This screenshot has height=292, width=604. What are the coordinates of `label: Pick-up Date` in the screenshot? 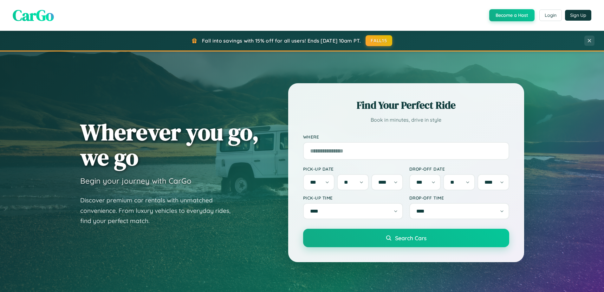 It's located at (353, 168).